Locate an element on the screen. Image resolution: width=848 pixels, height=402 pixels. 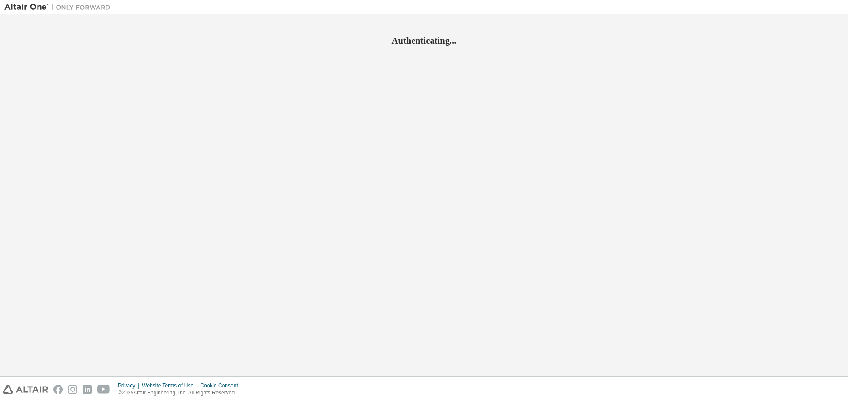
h2: Authenticating... is located at coordinates (424, 41).